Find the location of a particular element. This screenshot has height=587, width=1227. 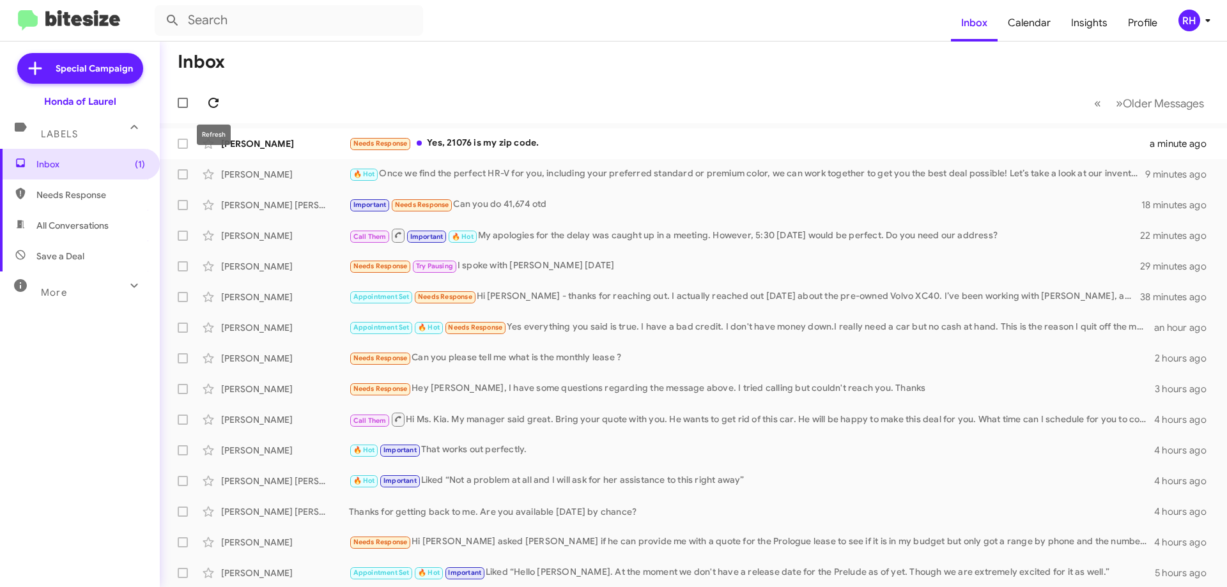

div: Refresh is located at coordinates (213, 135).